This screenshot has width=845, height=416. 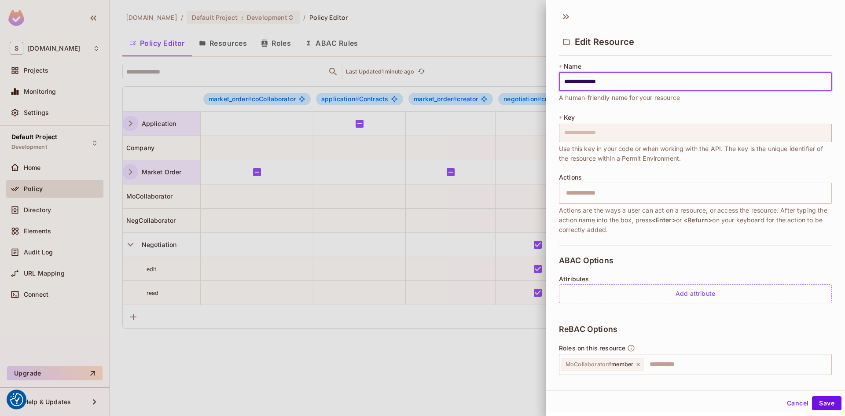 What do you see at coordinates (619, 98) in the screenshot?
I see `span: A human-friendly name for your resource` at bounding box center [619, 98].